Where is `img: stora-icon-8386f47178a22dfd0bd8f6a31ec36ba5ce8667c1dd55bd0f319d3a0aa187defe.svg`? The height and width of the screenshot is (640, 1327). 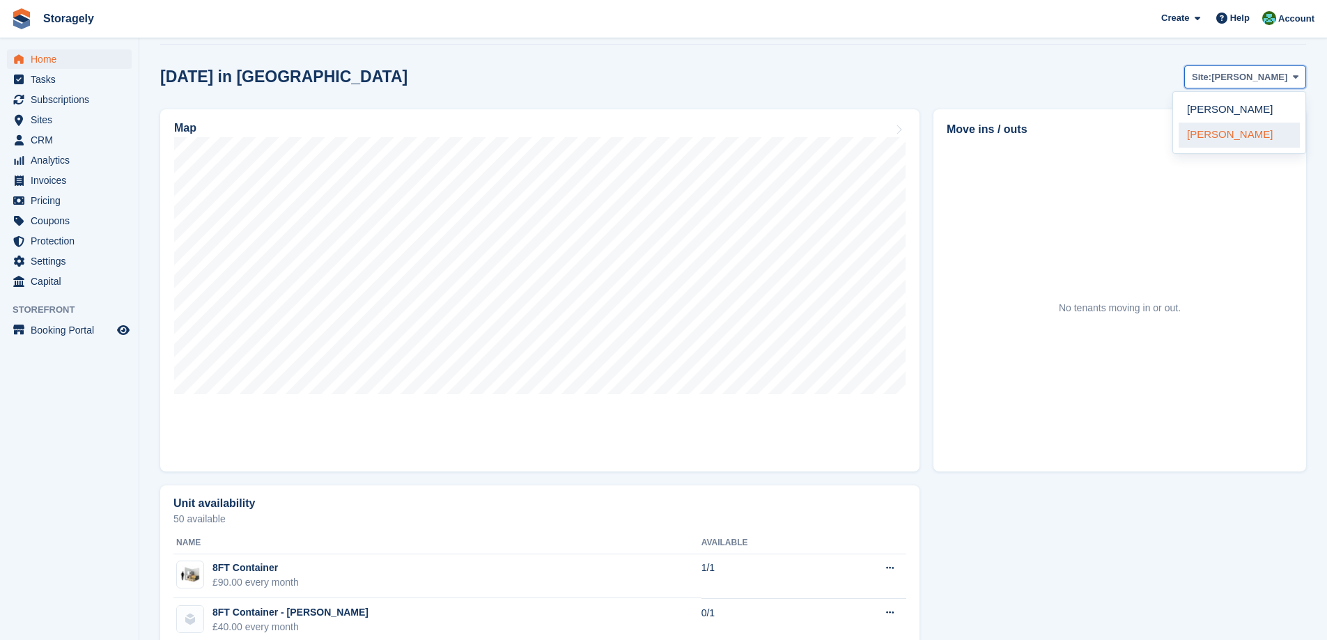 img: stora-icon-8386f47178a22dfd0bd8f6a31ec36ba5ce8667c1dd55bd0f319d3a0aa187defe.svg is located at coordinates (22, 19).